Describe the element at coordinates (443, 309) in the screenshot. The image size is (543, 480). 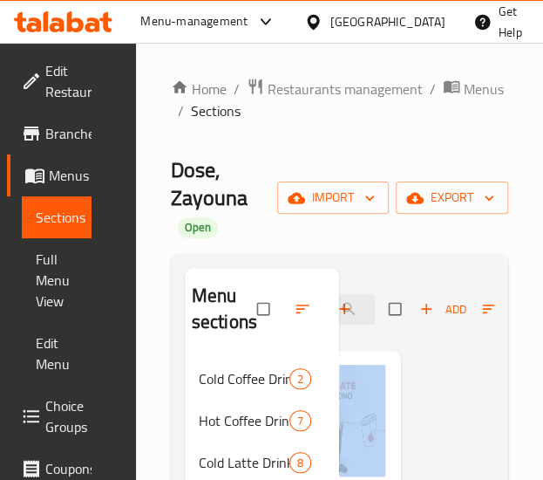
I see `button: Add` at that location.